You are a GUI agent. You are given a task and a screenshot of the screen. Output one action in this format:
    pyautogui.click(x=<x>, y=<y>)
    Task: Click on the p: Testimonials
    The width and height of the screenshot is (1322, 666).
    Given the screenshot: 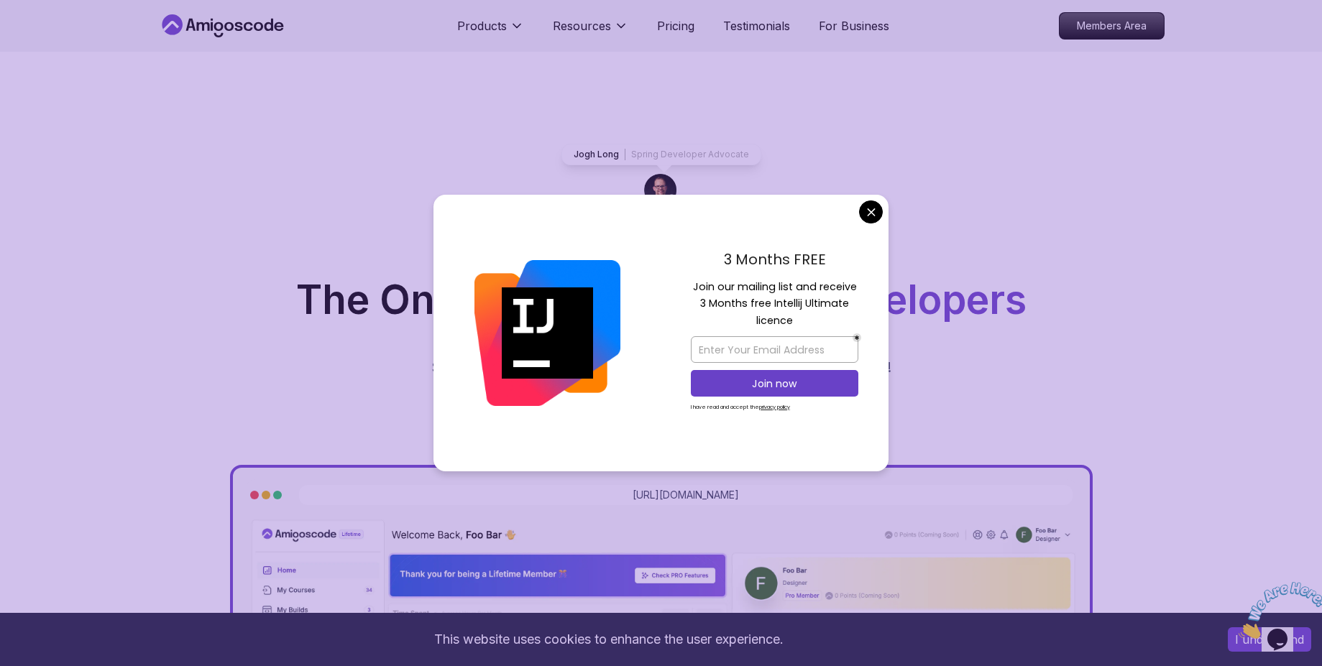 What is the action you would take?
    pyautogui.click(x=756, y=26)
    